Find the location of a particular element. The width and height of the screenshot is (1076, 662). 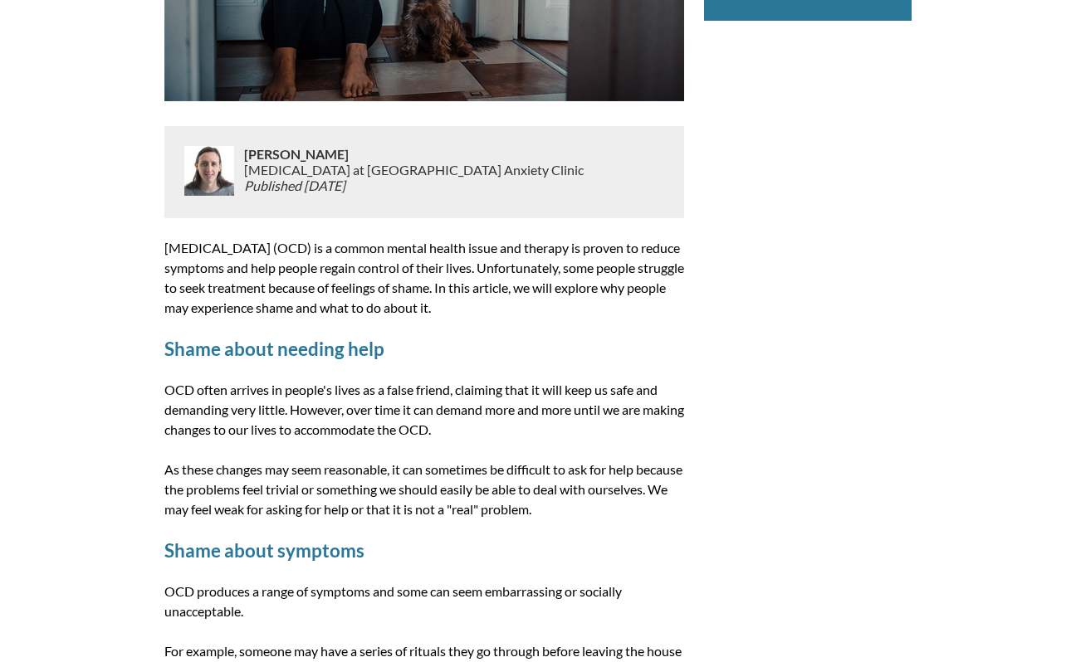

p: As these changes may seem reasonable, it can sometimes be difficult to ask for help because the p... is located at coordinates (424, 490).